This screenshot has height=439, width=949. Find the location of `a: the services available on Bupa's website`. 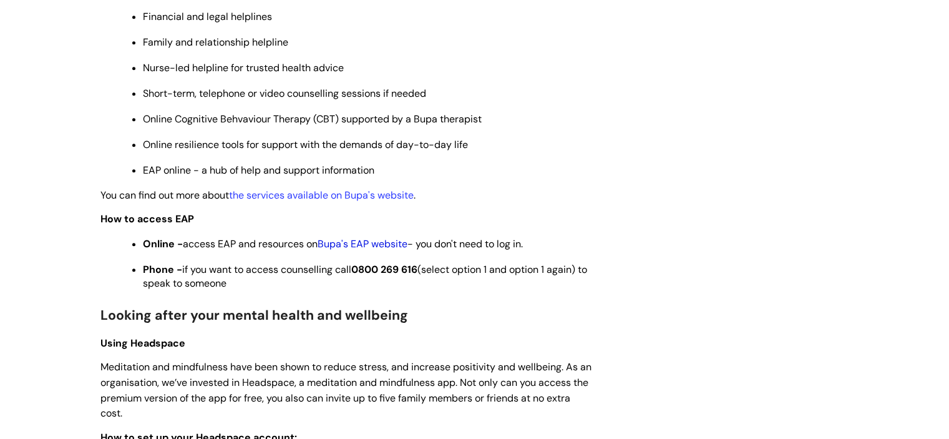

a: the services available on Bupa's website is located at coordinates (321, 195).